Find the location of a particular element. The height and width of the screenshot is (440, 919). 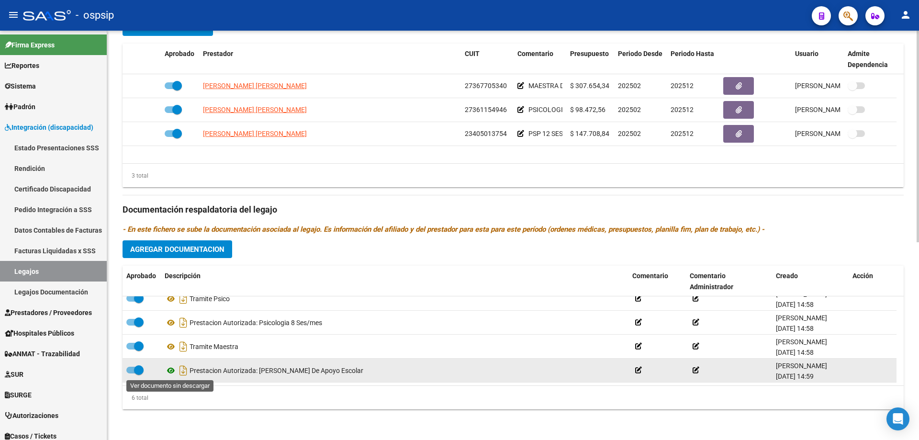

i: - En este fichero se sube la documentación asociada al legajo. Es información del afiliado y del ... is located at coordinates (443, 229).